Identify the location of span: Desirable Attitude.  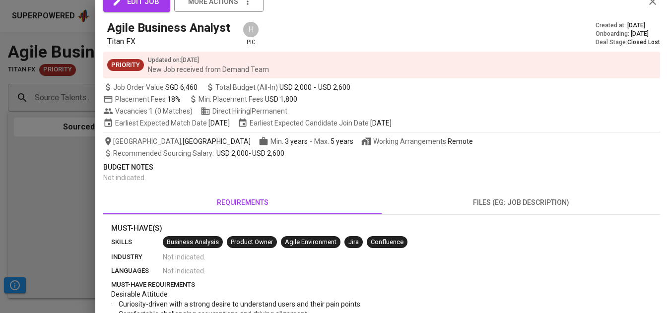
(139, 294).